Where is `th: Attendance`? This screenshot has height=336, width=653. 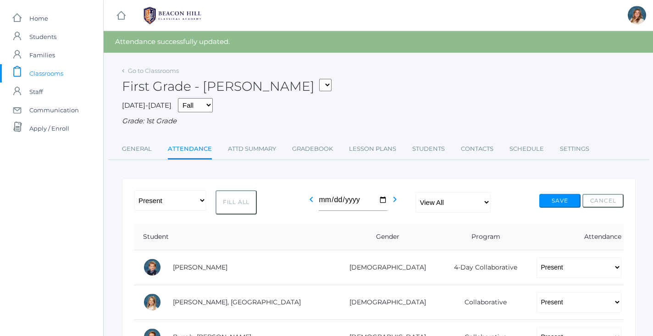
th: Attendance is located at coordinates (576, 237).